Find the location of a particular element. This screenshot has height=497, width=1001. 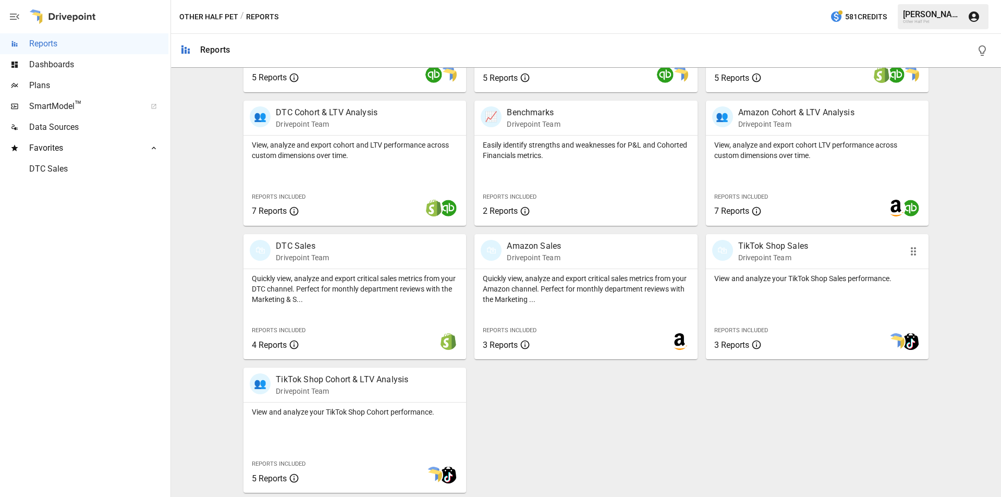

span: ™ is located at coordinates (78, 105).